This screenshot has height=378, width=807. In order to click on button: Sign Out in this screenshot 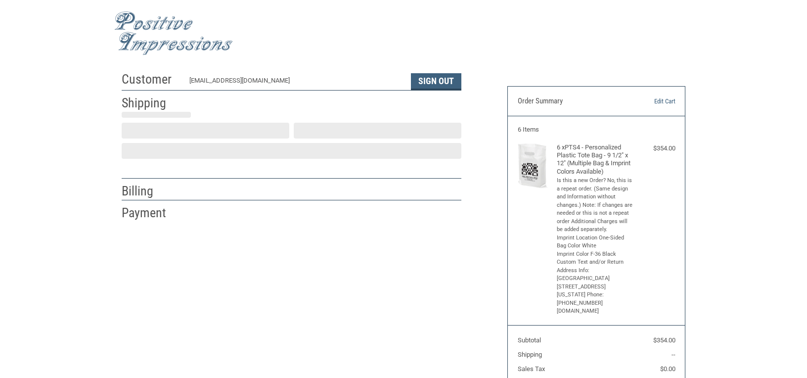, I will do `click(436, 82)`.